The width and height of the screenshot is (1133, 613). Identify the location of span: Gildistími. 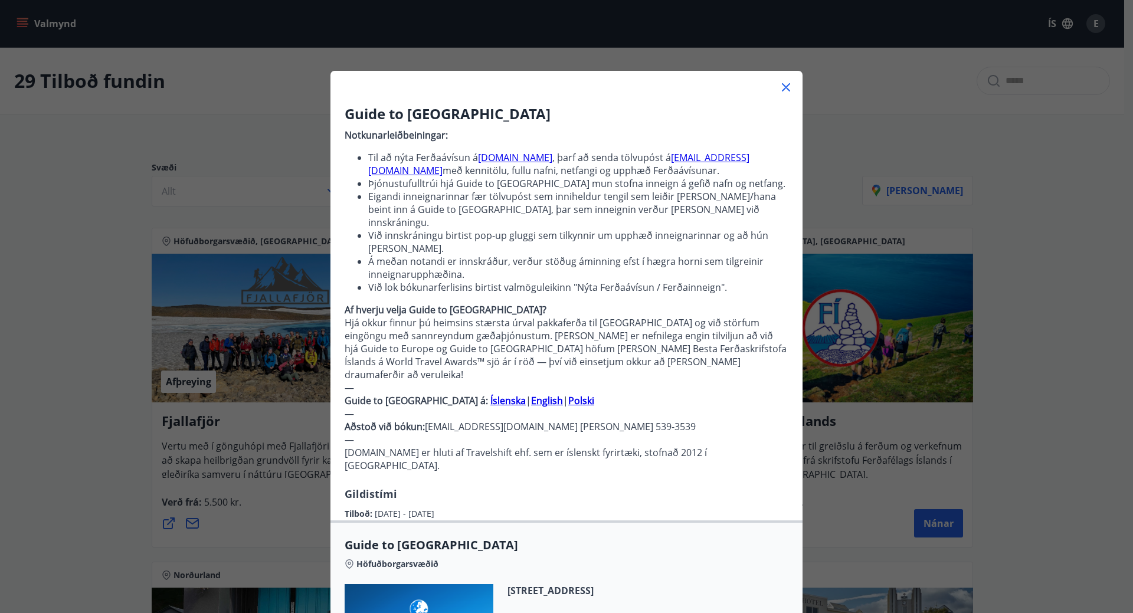
(371, 494).